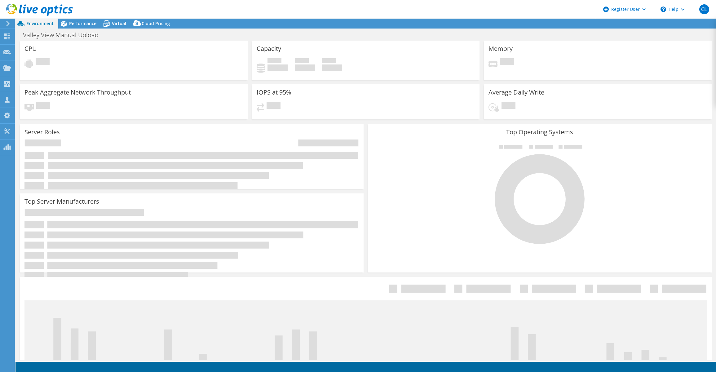 This screenshot has height=372, width=716. What do you see at coordinates (704, 9) in the screenshot?
I see `span: CL` at bounding box center [704, 9].